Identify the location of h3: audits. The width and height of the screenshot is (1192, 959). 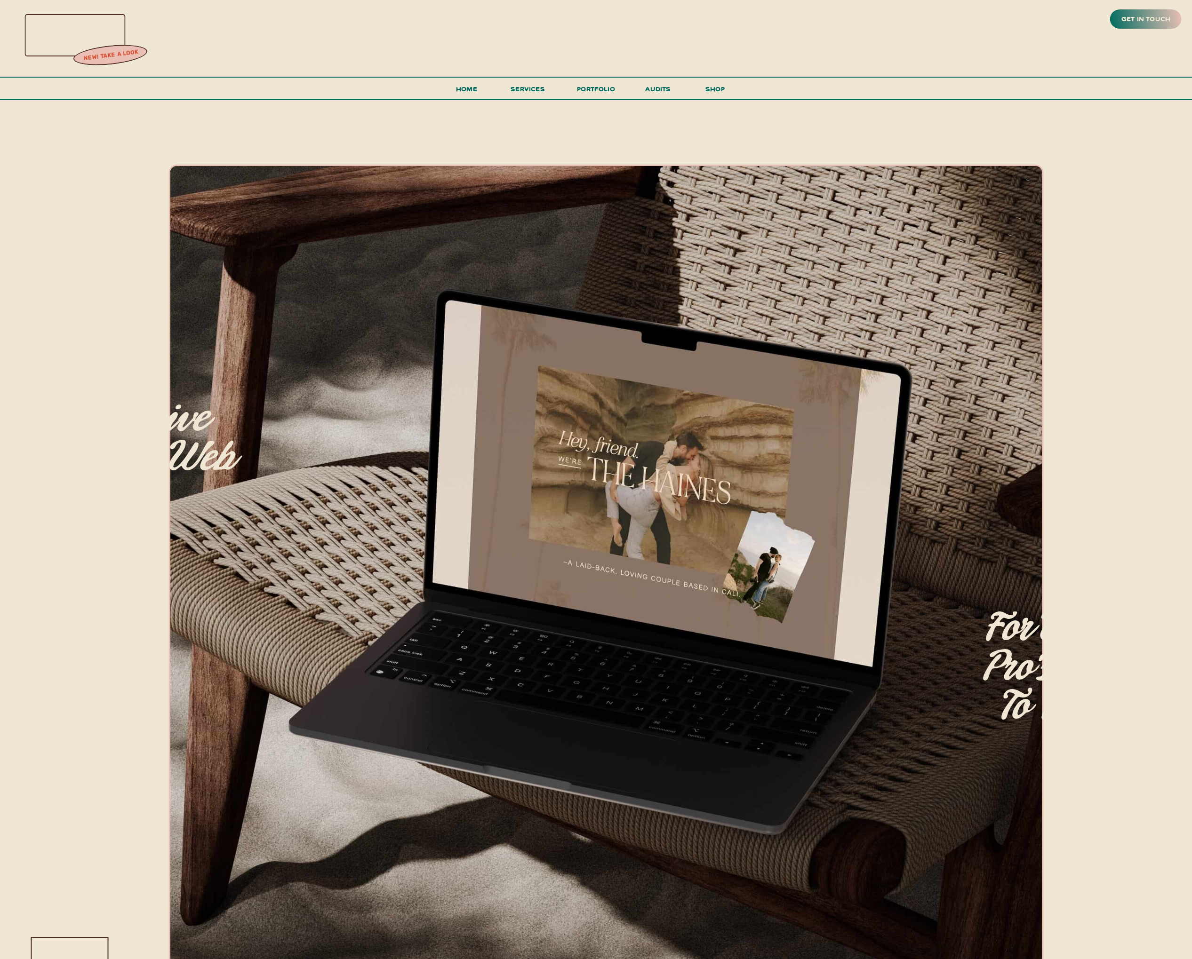
(658, 91).